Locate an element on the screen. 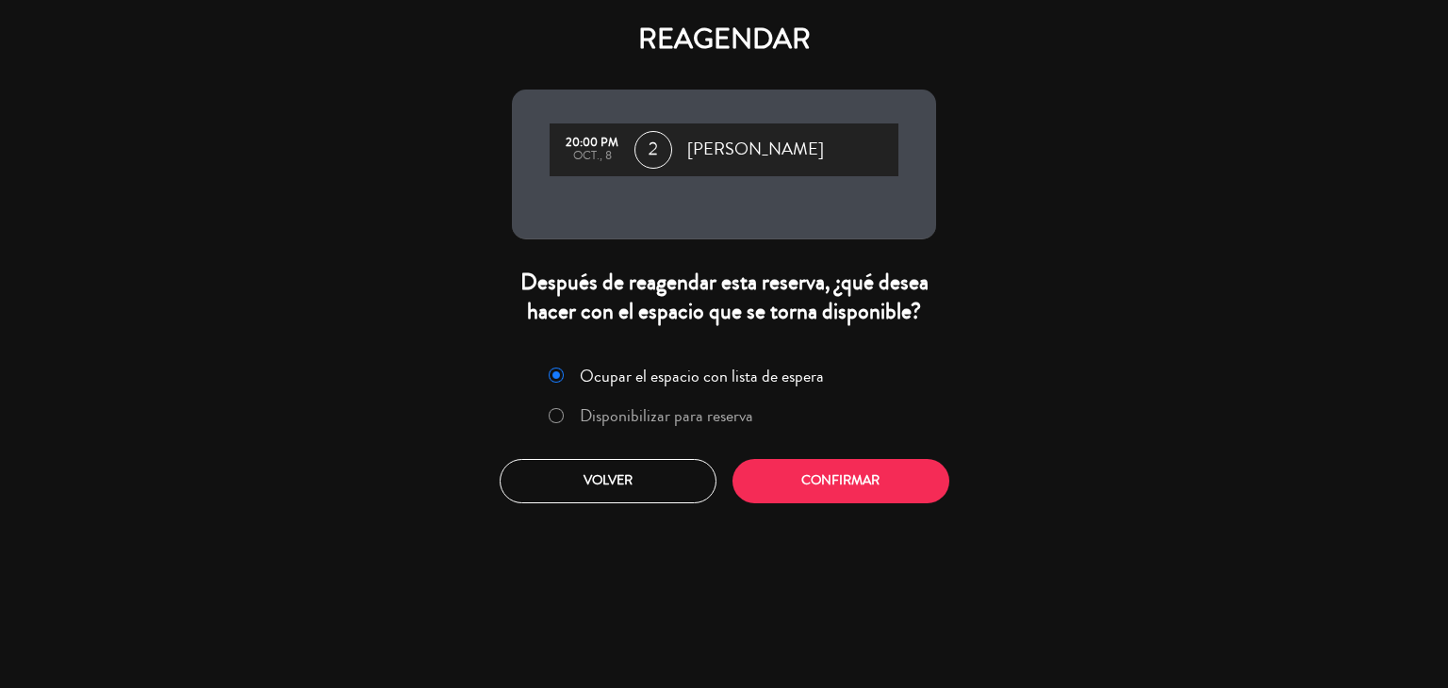 This screenshot has height=688, width=1448. label: Ocupar el espacio con lista de espera is located at coordinates (702, 376).